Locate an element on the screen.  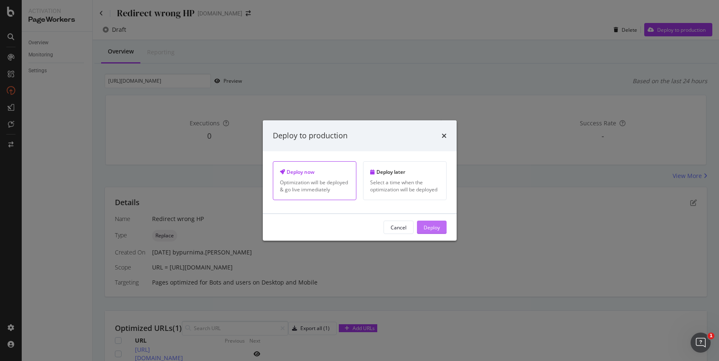
div: Deploy now is located at coordinates (314, 172).